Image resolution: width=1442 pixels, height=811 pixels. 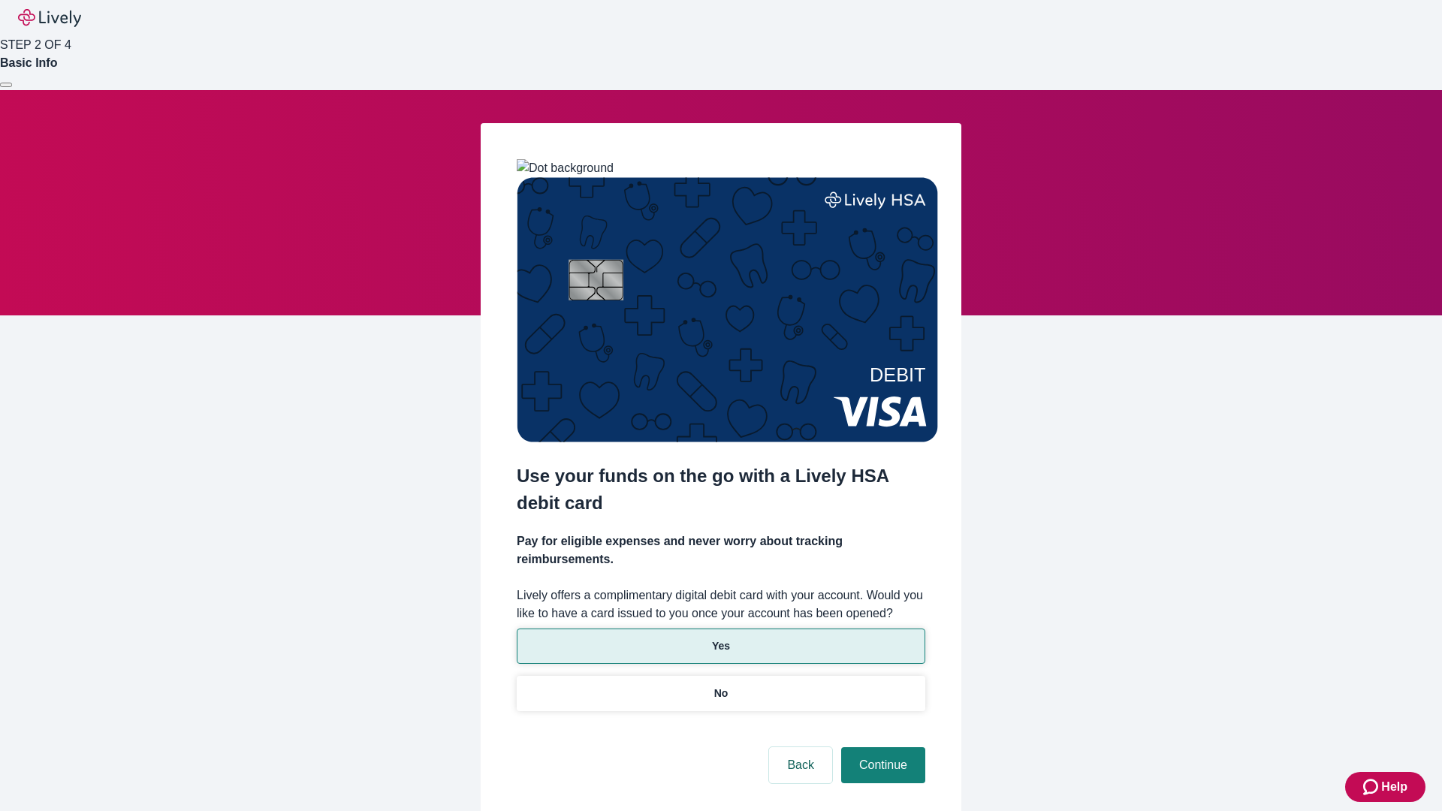 What do you see at coordinates (721, 693) in the screenshot?
I see `p: No` at bounding box center [721, 693].